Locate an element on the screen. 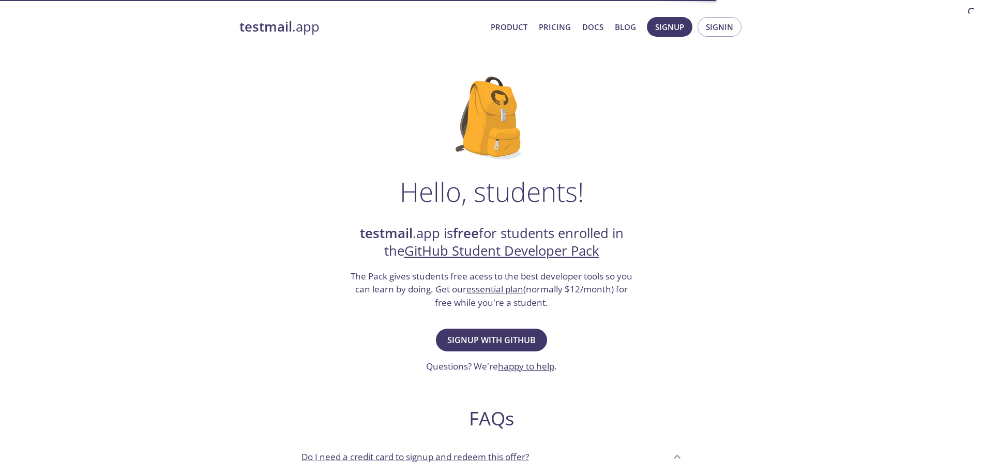  a: essential plan is located at coordinates (495, 289).